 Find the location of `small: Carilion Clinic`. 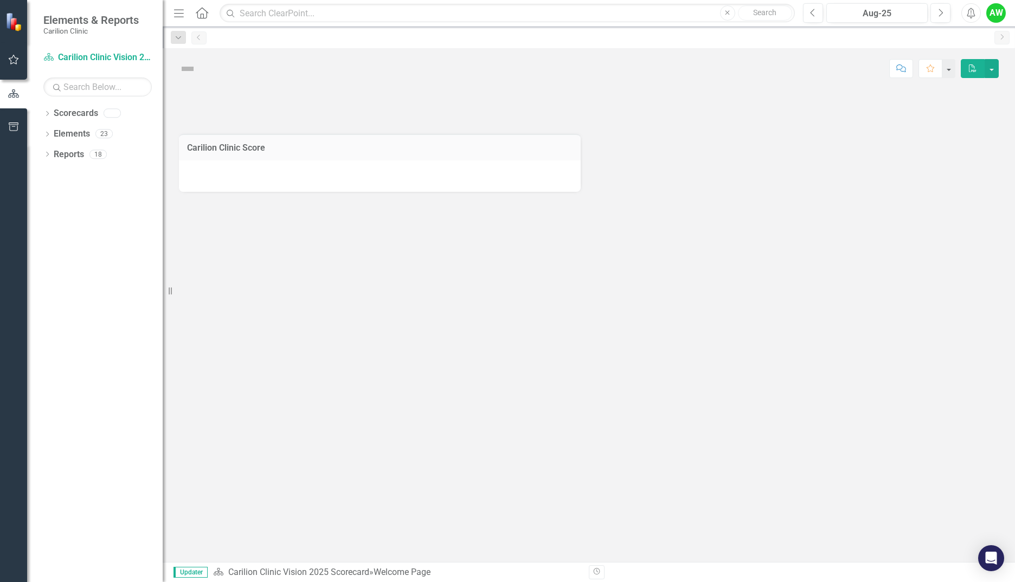

small: Carilion Clinic is located at coordinates (91, 31).